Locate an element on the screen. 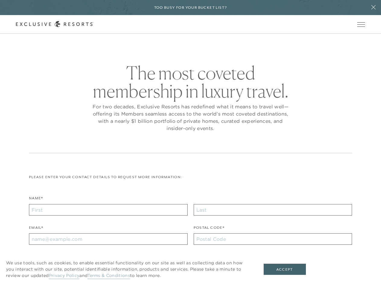 The height and width of the screenshot is (289, 381). label: Name* is located at coordinates (36, 200).